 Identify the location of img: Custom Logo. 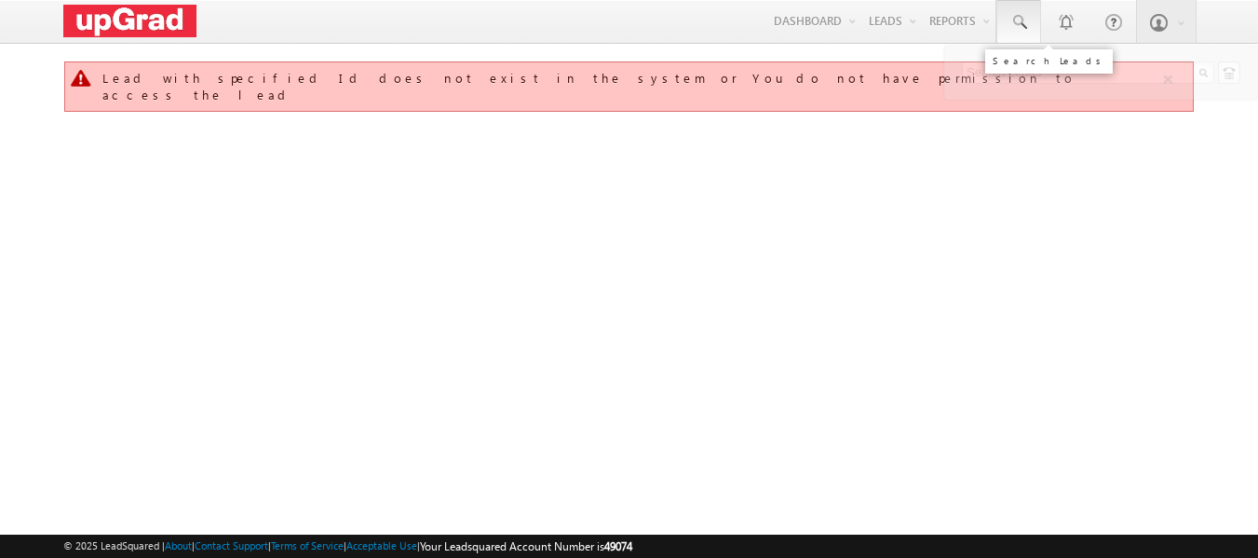
(130, 20).